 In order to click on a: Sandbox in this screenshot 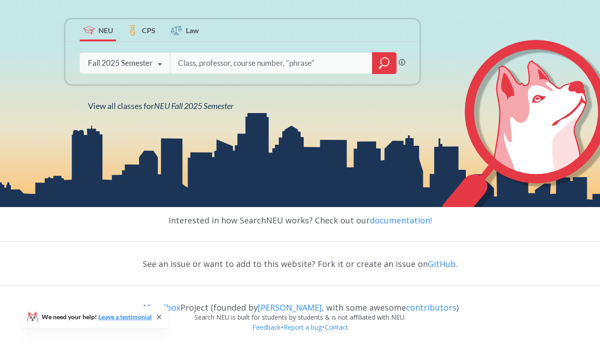, I will do `click(164, 307)`.